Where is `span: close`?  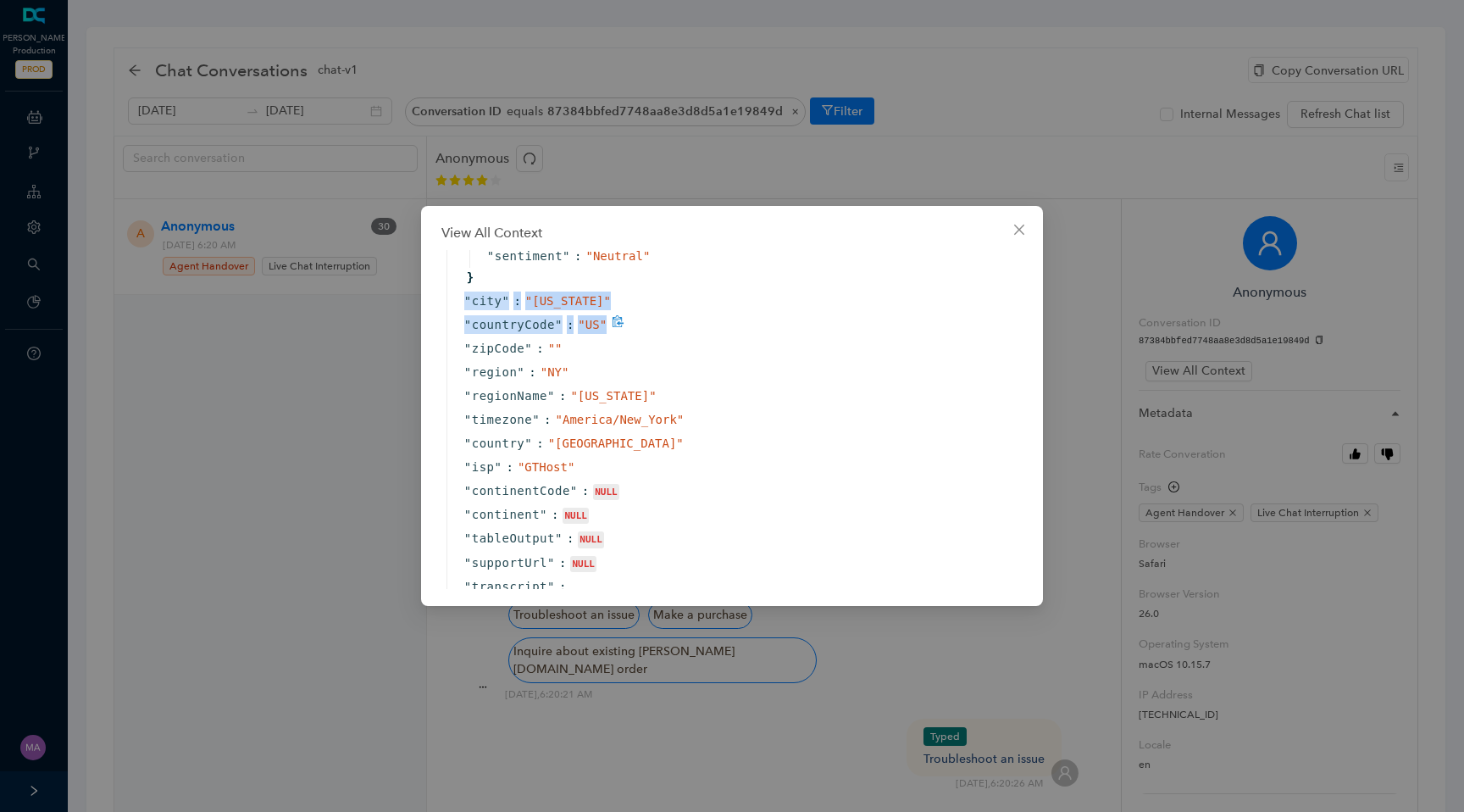 span: close is located at coordinates (1019, 229).